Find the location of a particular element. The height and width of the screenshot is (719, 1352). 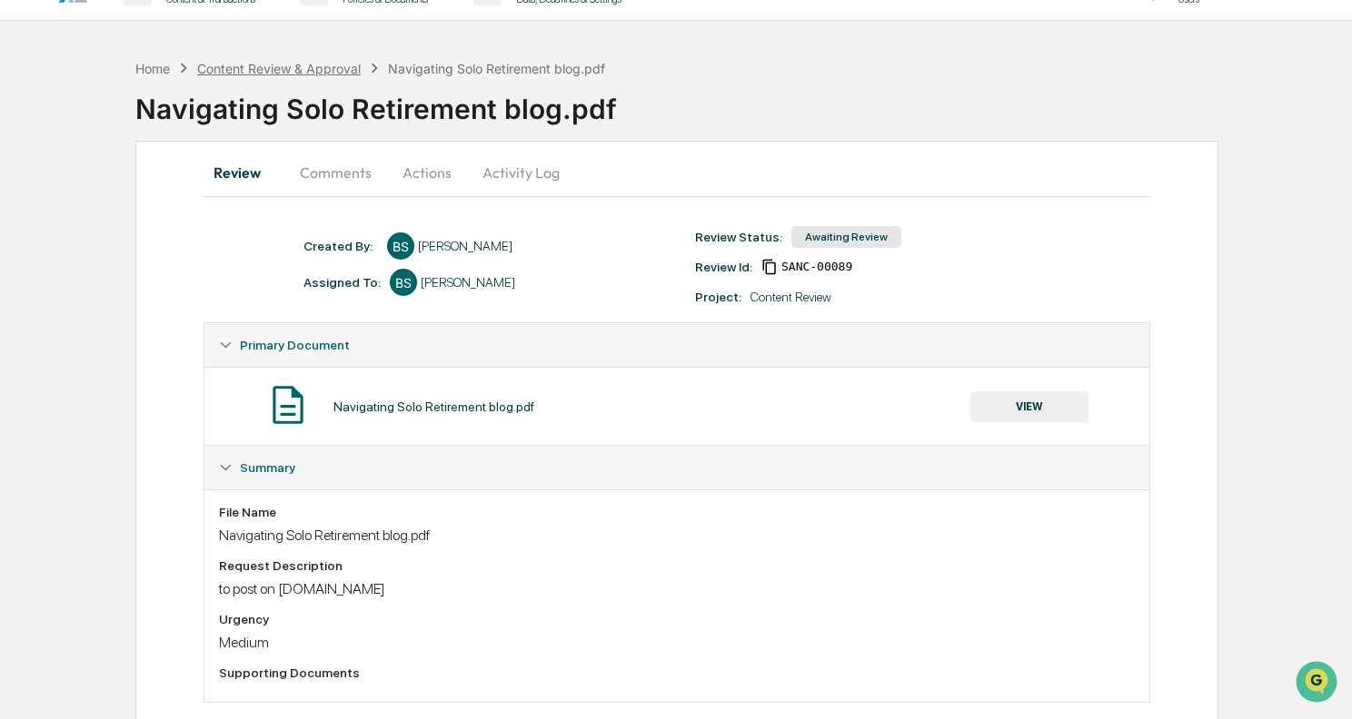

div: Urgency is located at coordinates (677, 619).